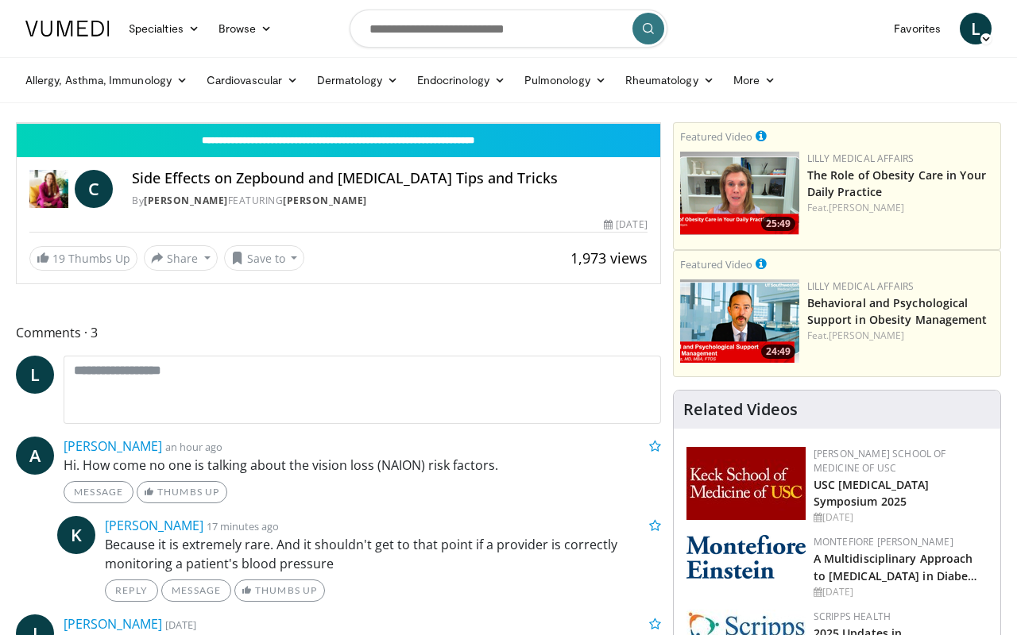 This screenshot has height=635, width=1017. Describe the element at coordinates (740, 410) in the screenshot. I see `h4: Related Videos` at that location.